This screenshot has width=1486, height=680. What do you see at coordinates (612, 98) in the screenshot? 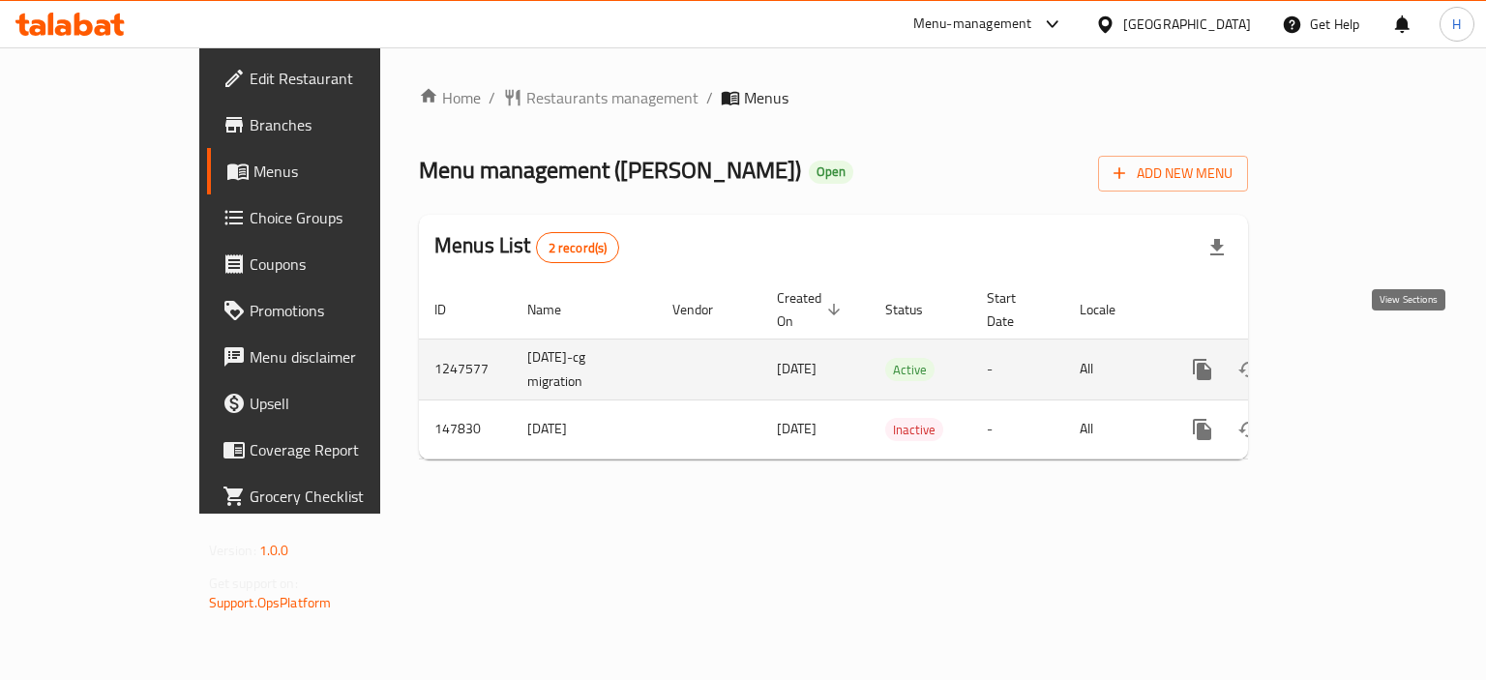
I see `span: Restaurants management` at bounding box center [612, 98].